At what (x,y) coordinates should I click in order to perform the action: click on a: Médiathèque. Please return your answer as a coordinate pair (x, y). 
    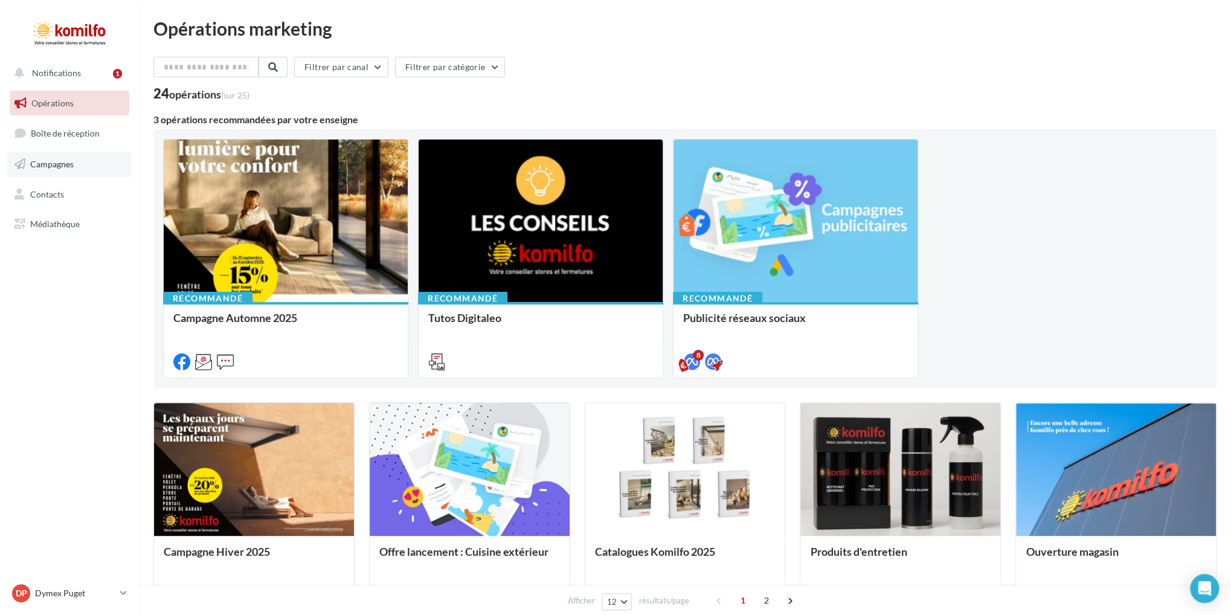
    Looking at the image, I should click on (69, 224).